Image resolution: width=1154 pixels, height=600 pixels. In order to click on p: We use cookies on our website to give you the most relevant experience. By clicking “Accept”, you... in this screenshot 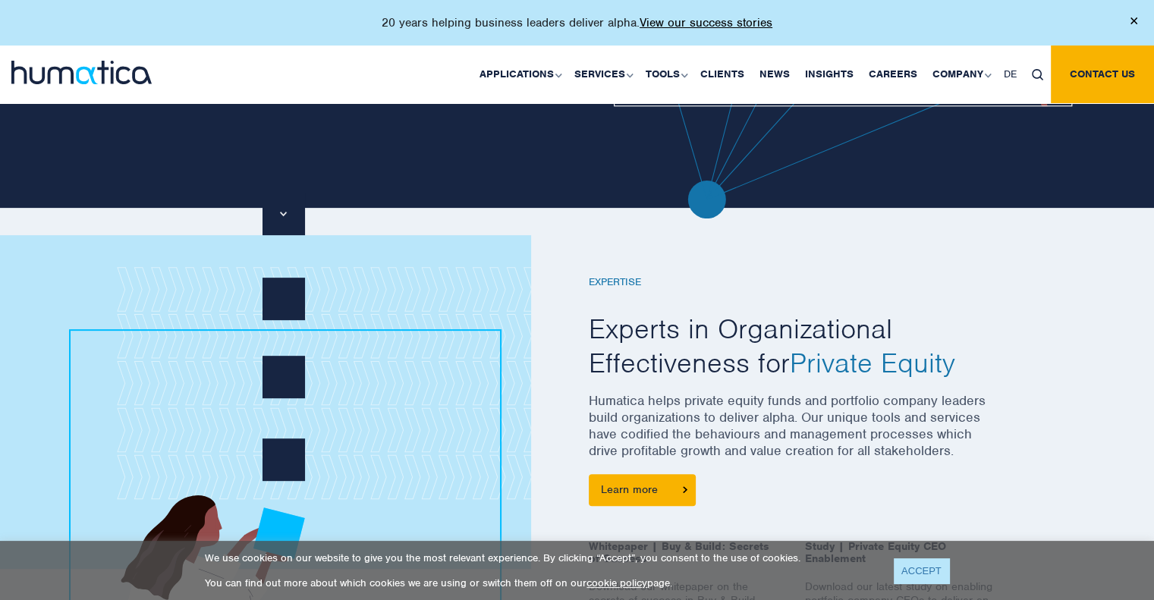, I will do `click(540, 558)`.